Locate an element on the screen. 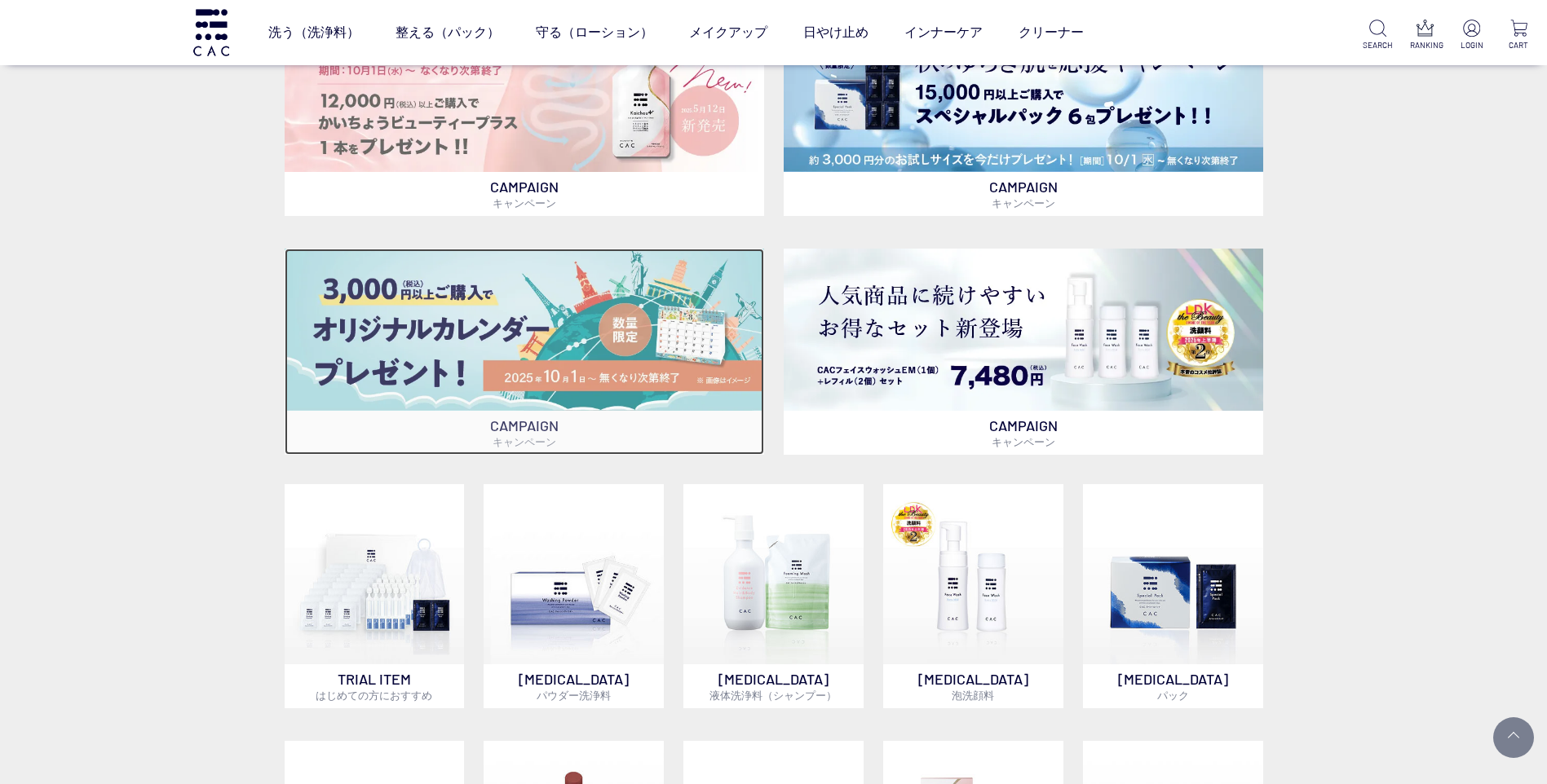 The width and height of the screenshot is (1547, 784). a: CART is located at coordinates (1518, 35).